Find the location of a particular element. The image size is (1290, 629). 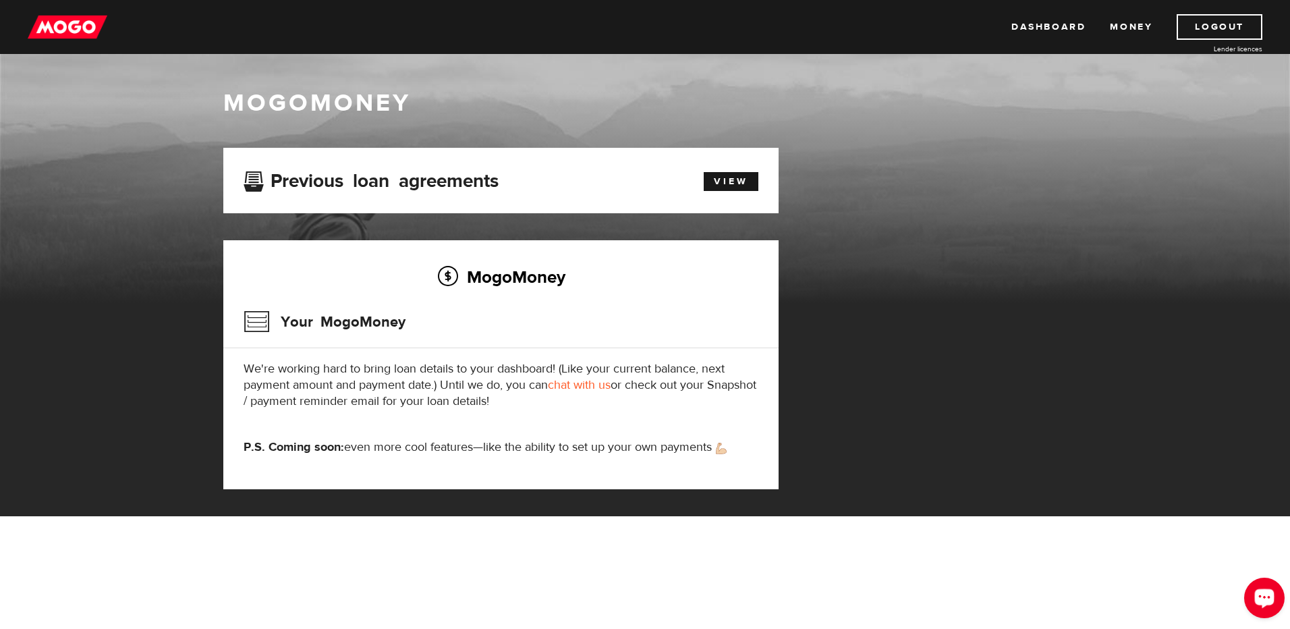

a: Logout is located at coordinates (1219, 27).